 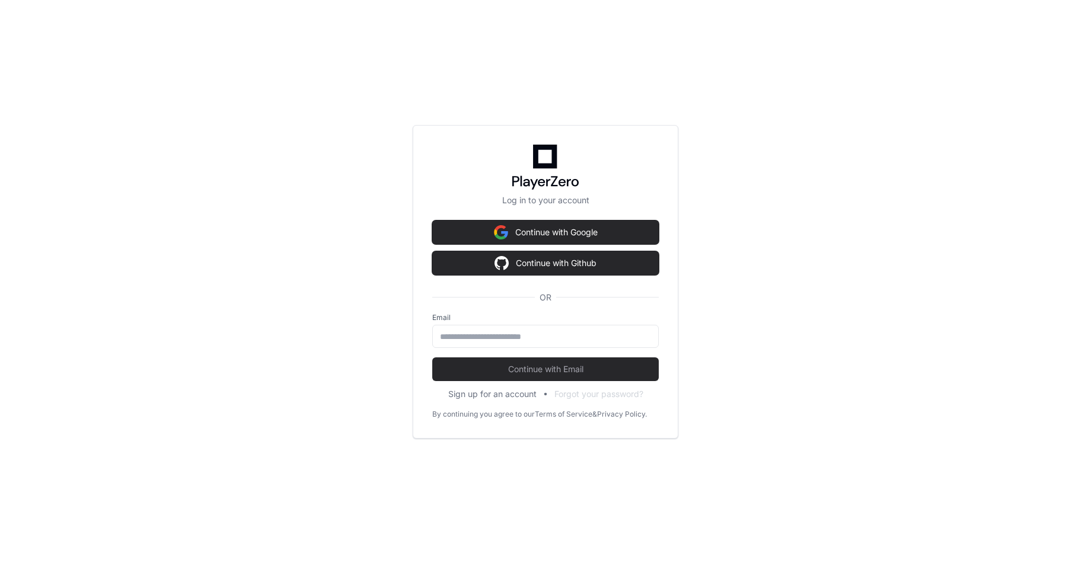 I want to click on span: OR, so click(x=545, y=298).